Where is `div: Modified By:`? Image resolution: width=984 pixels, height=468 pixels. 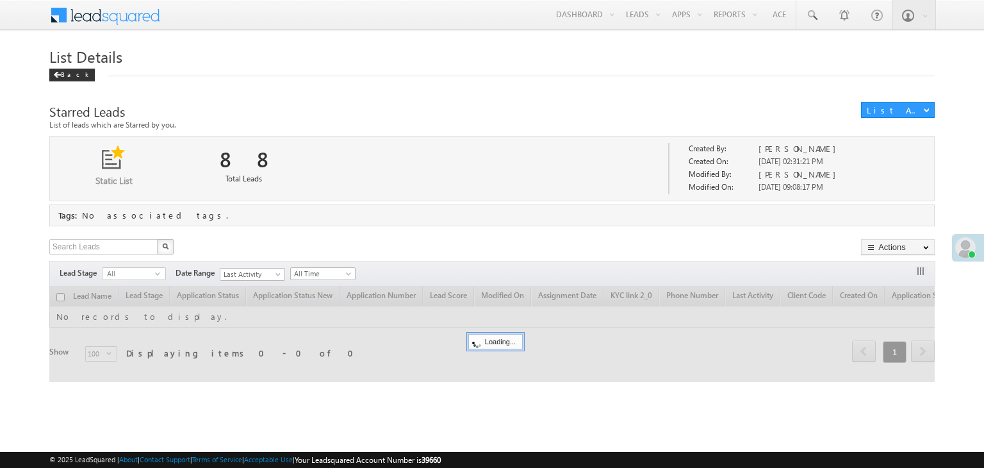 div: Modified By: is located at coordinates (721, 175).